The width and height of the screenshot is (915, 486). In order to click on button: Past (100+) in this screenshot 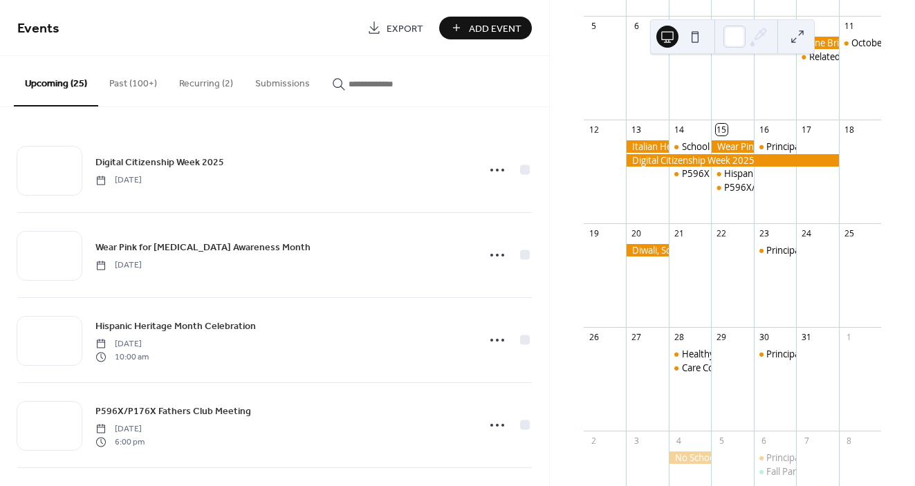, I will do `click(133, 80)`.